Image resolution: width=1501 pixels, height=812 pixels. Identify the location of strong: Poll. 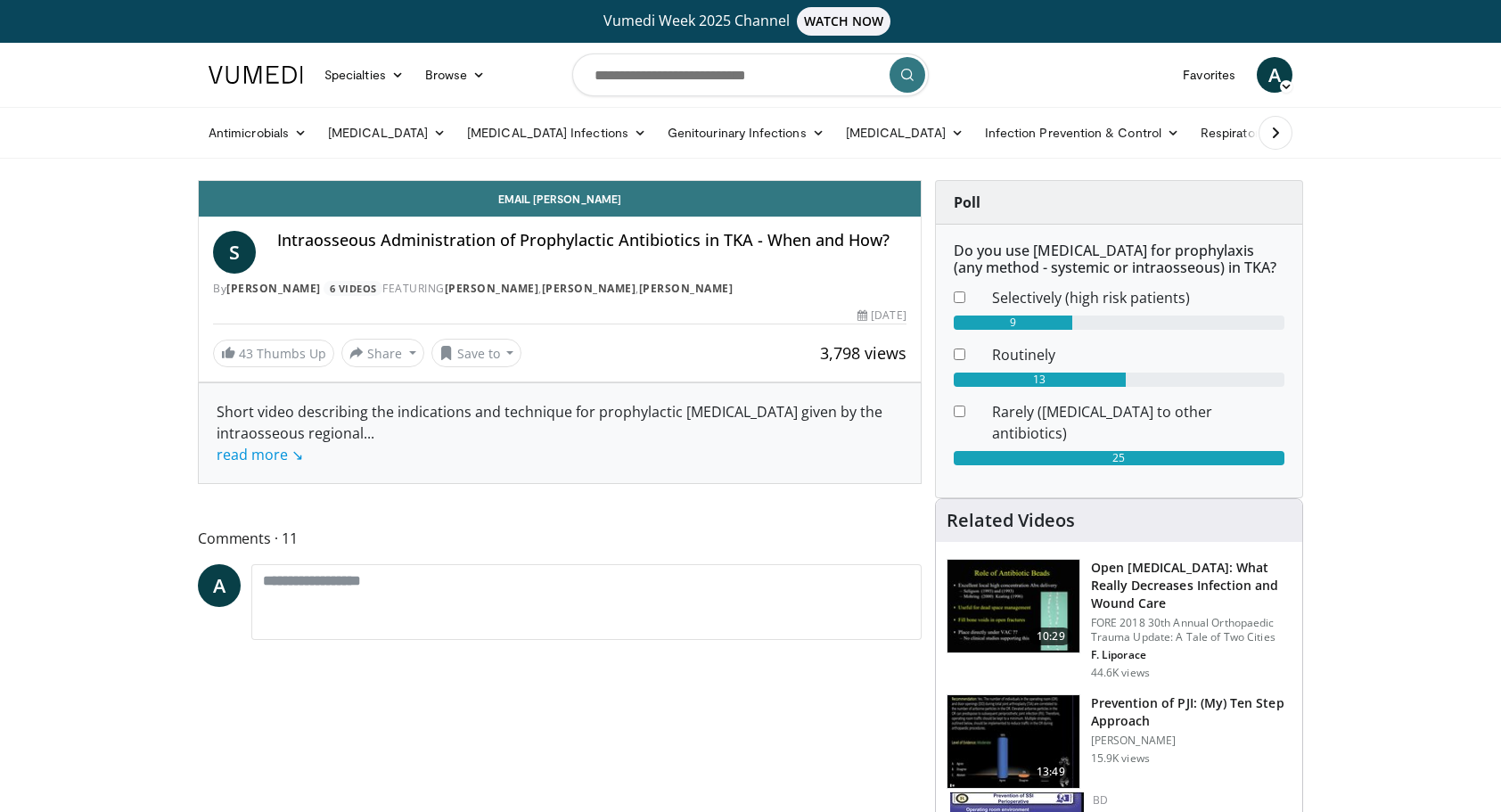
(967, 202).